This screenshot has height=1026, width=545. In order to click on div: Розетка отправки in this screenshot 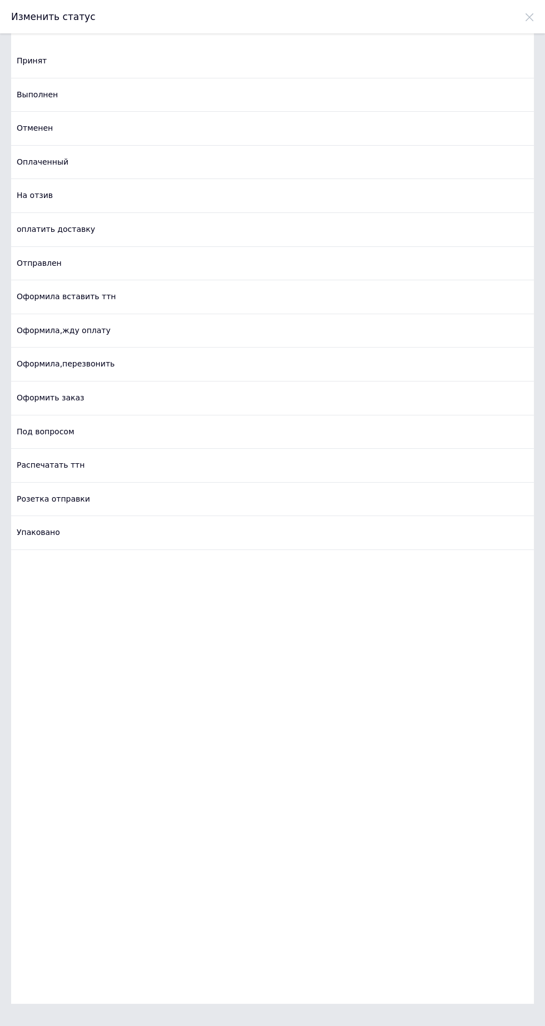, I will do `click(272, 499)`.